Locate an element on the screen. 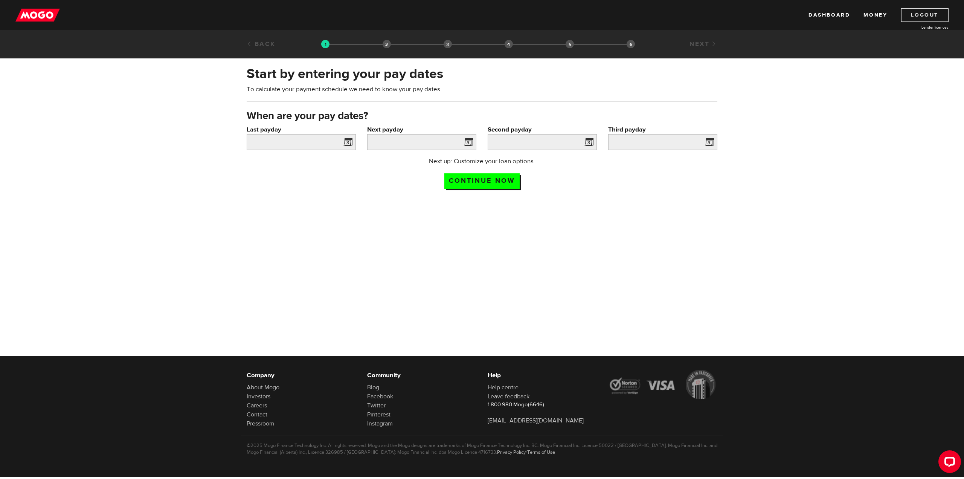 The image size is (964, 479). a: Facebook is located at coordinates (380, 396).